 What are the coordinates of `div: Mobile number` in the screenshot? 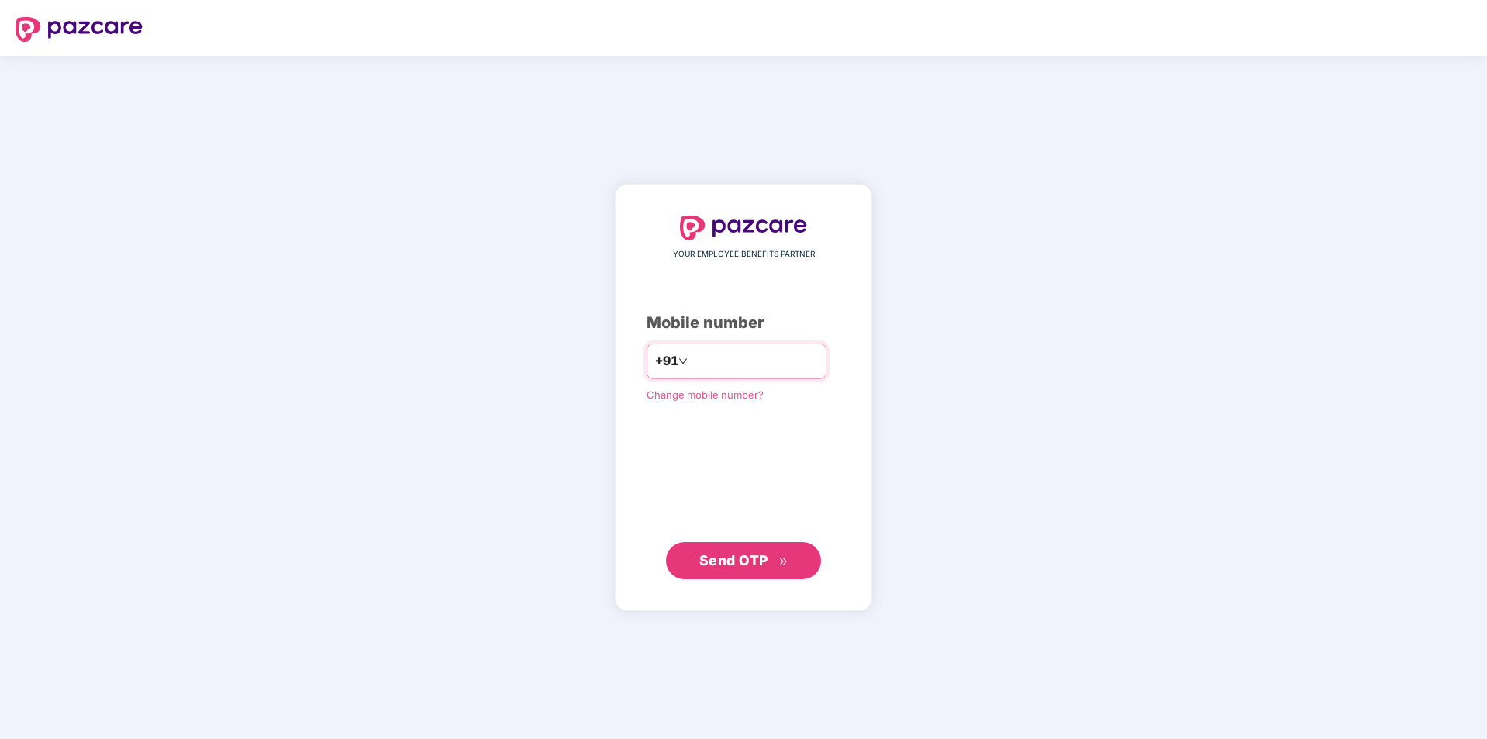 It's located at (744, 323).